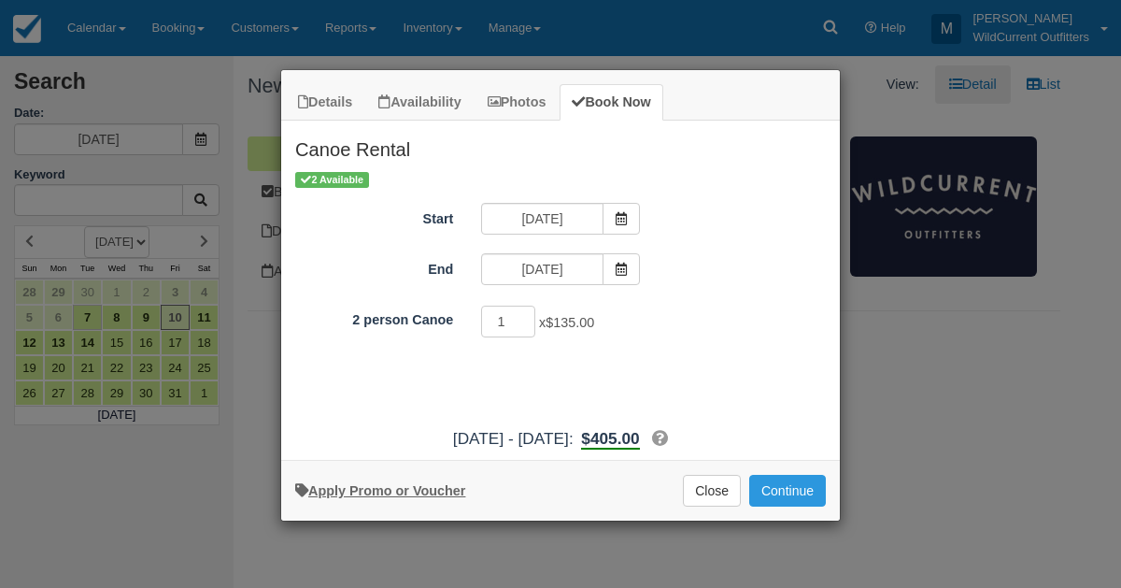 This screenshot has width=1121, height=588. What do you see at coordinates (332, 179) in the screenshot?
I see `span: 2 Available` at bounding box center [332, 179].